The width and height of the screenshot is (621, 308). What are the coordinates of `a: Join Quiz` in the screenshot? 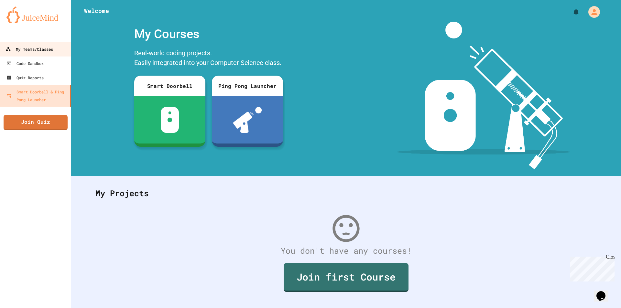 It's located at (36, 123).